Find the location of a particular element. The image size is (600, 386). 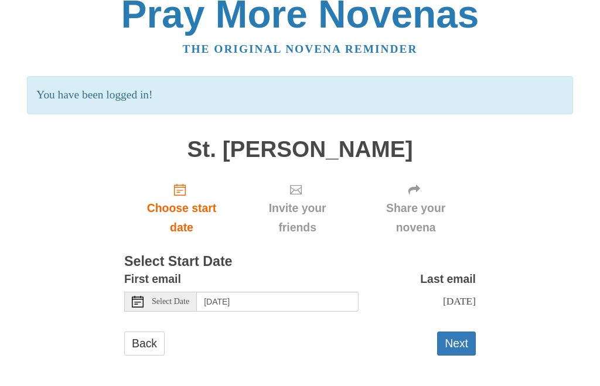

a: Choose start date is located at coordinates (182, 208).